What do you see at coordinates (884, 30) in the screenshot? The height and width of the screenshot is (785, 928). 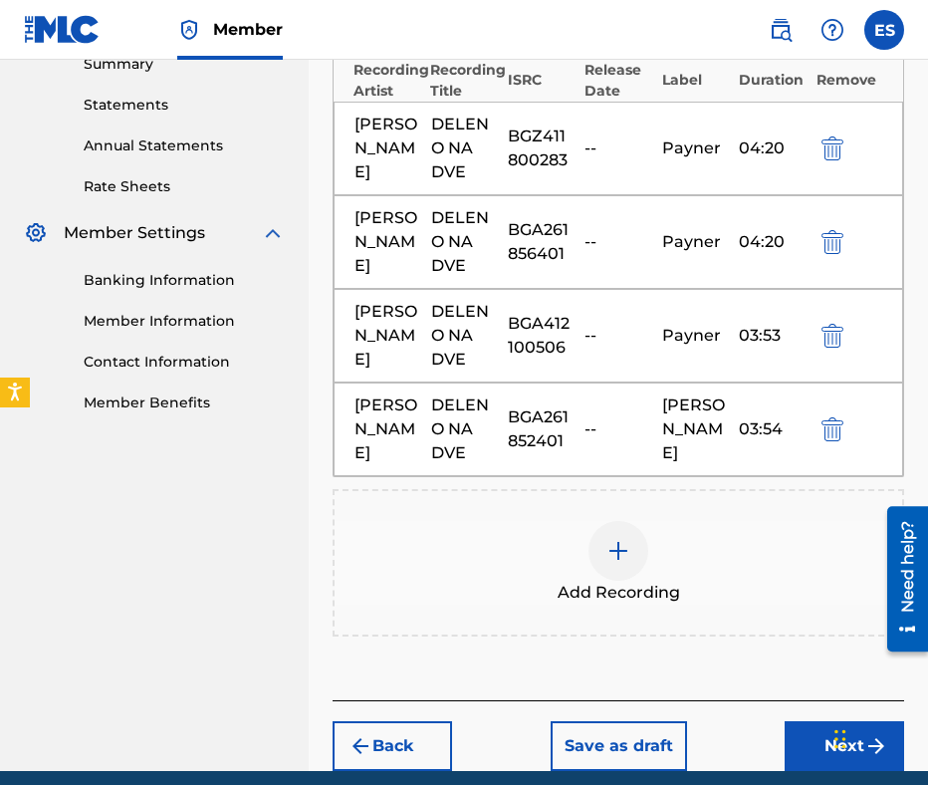 I see `div: User Menu` at bounding box center [884, 30].